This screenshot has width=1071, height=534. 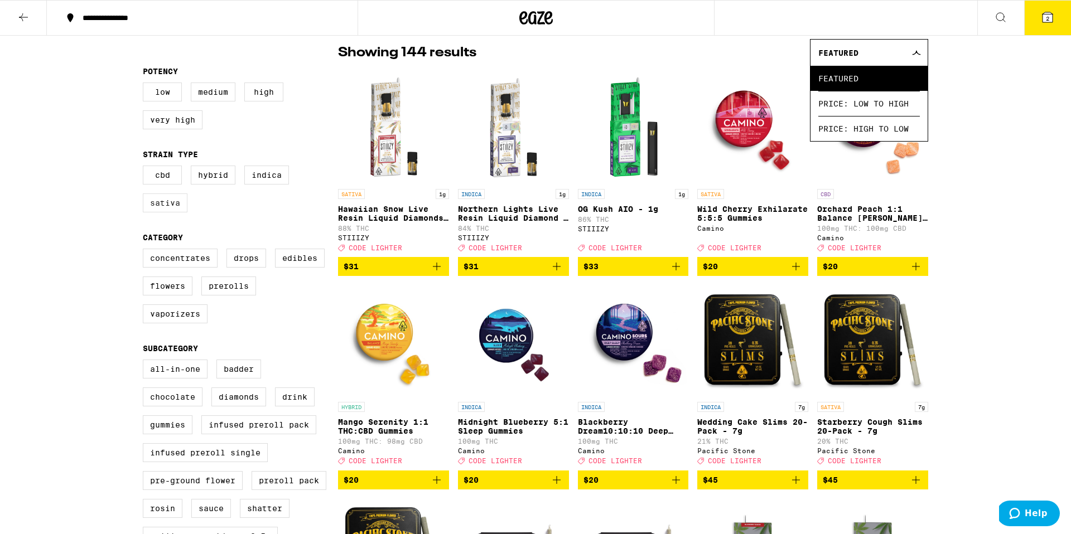 What do you see at coordinates (872, 427) in the screenshot?
I see `p: Starberry Cough Slims 20-Pack - 7g` at bounding box center [872, 427].